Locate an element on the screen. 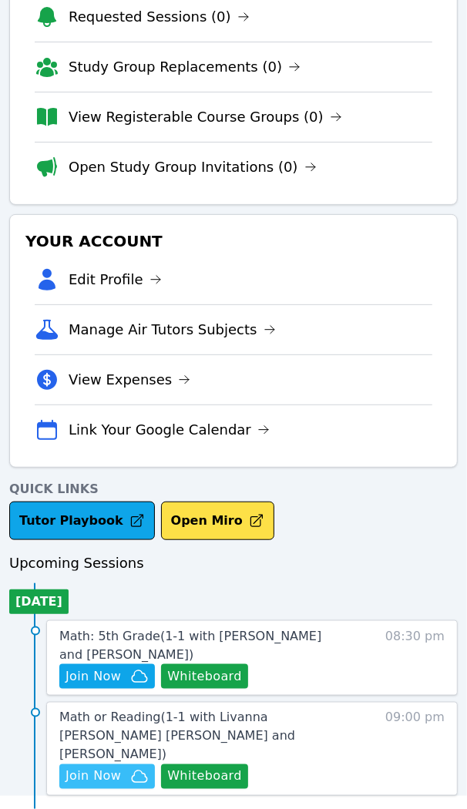 The width and height of the screenshot is (467, 809). button: Open Miro is located at coordinates (217, 521).